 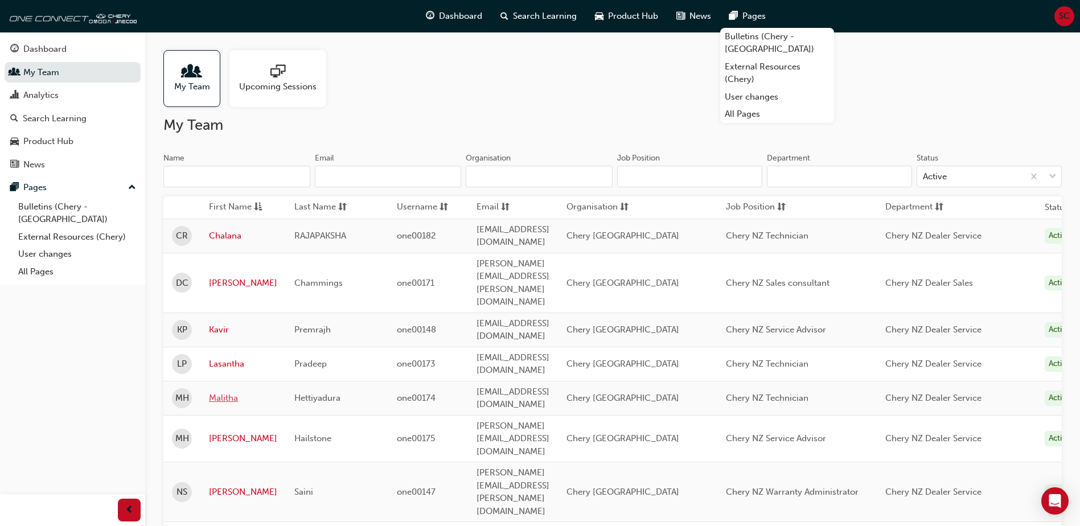 I want to click on span: RAJAPAKSHA, so click(x=320, y=236).